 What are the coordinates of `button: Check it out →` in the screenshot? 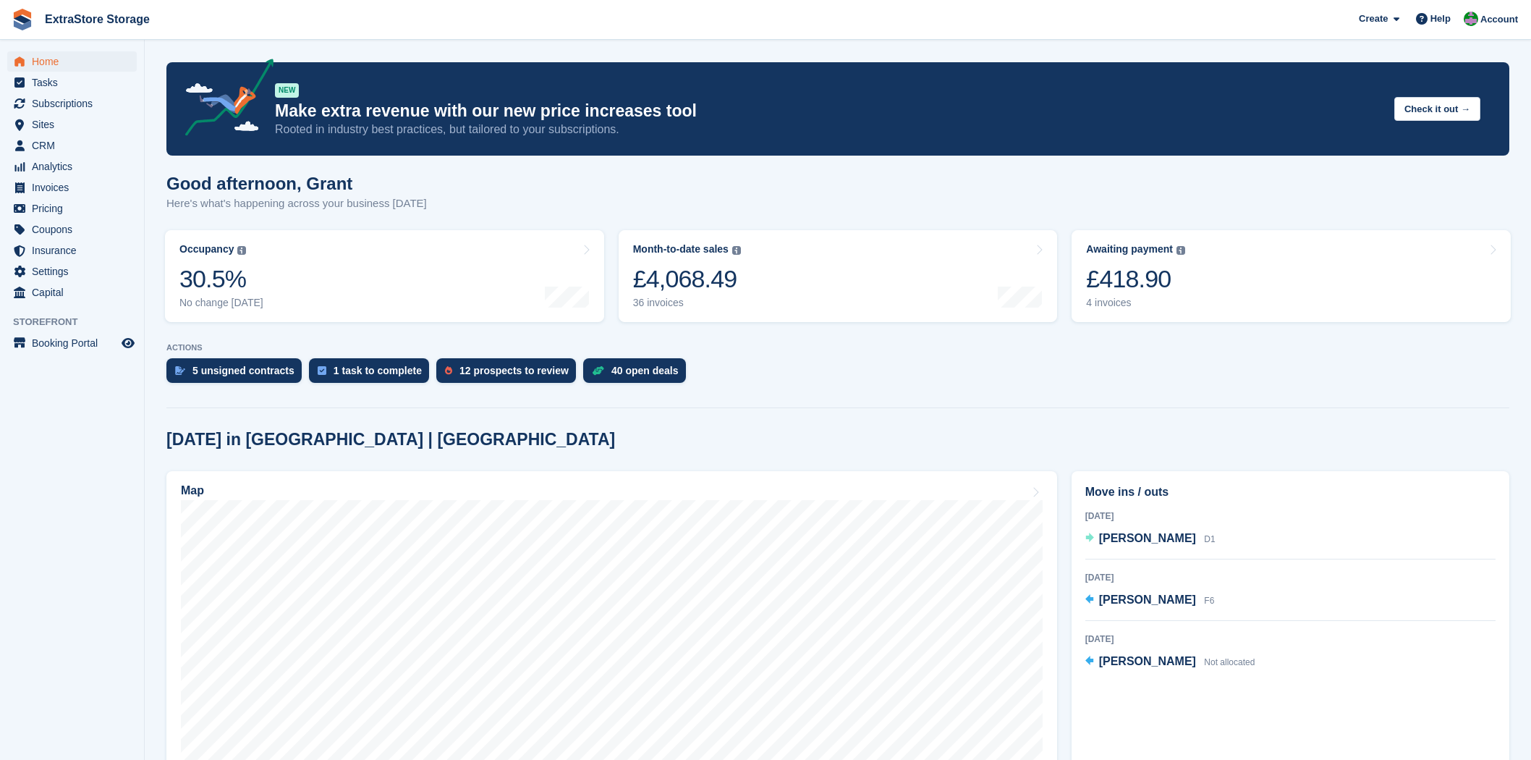 It's located at (1437, 109).